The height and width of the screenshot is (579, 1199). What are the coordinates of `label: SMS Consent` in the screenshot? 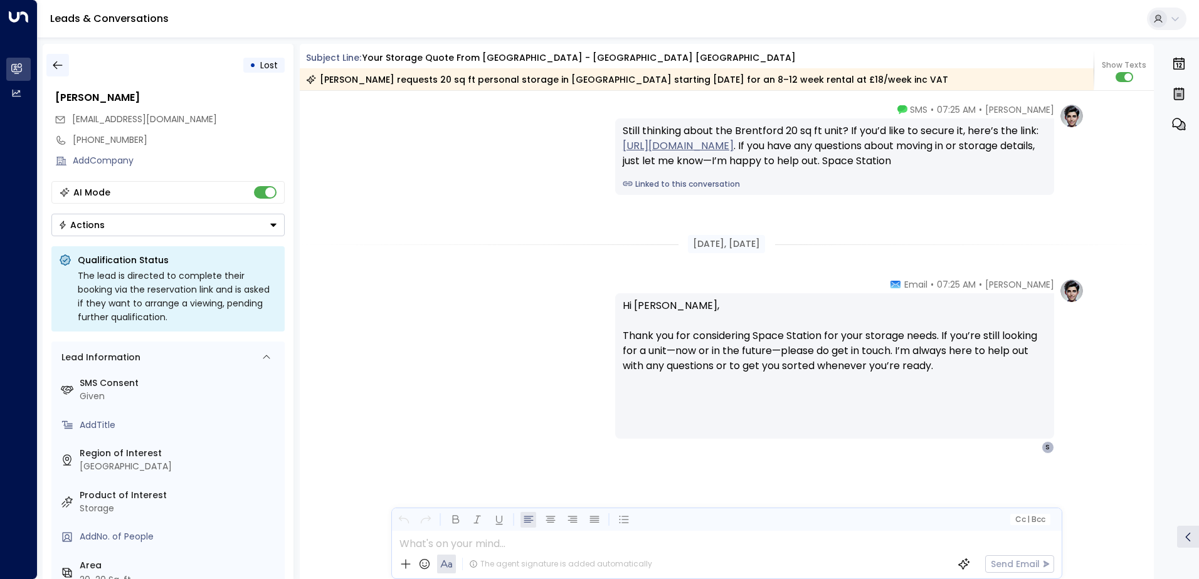 It's located at (179, 383).